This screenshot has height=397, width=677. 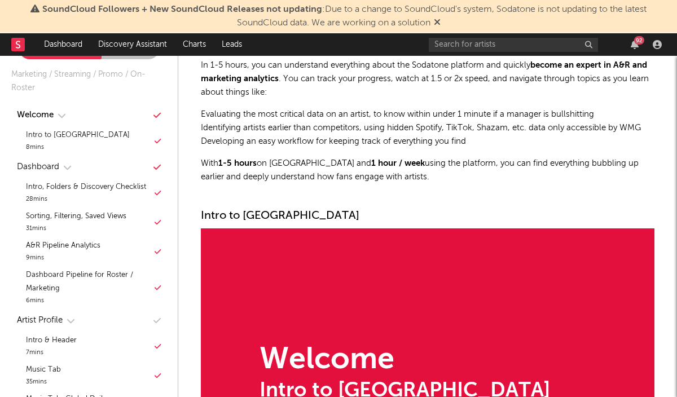 I want to click on div: 7 mins, so click(x=51, y=353).